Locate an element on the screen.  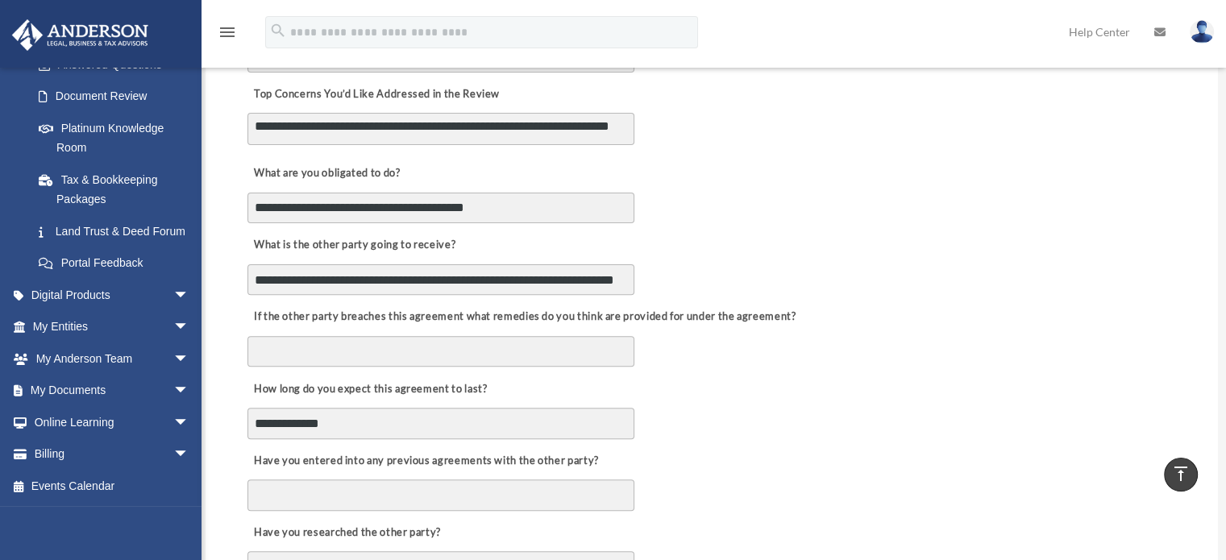
label: What is the other party going to receive? is located at coordinates (353, 246).